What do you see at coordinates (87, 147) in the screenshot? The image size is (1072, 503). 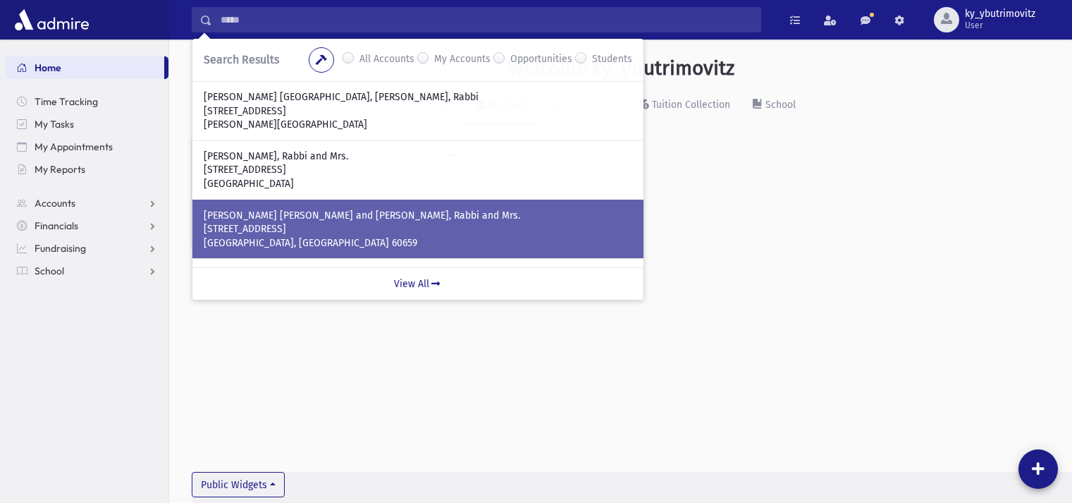 I see `a: My Appointments` at bounding box center [87, 147].